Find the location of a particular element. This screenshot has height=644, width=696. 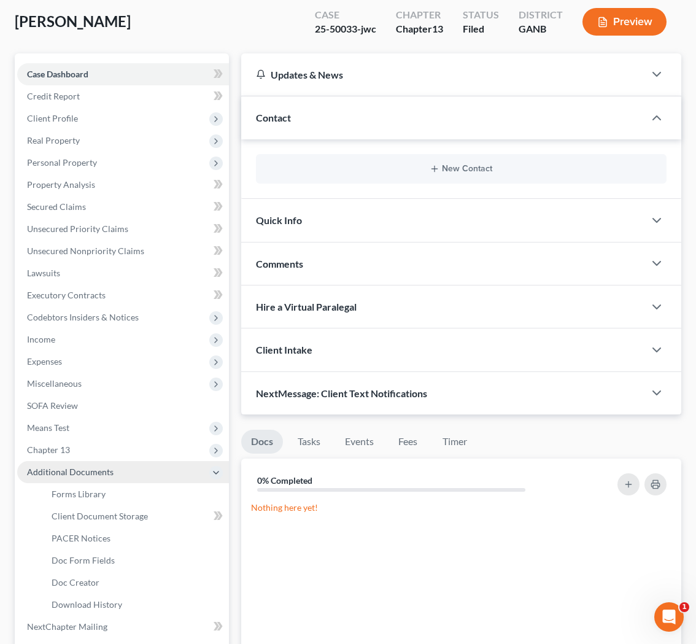

span: Property Analysis is located at coordinates (61, 184).